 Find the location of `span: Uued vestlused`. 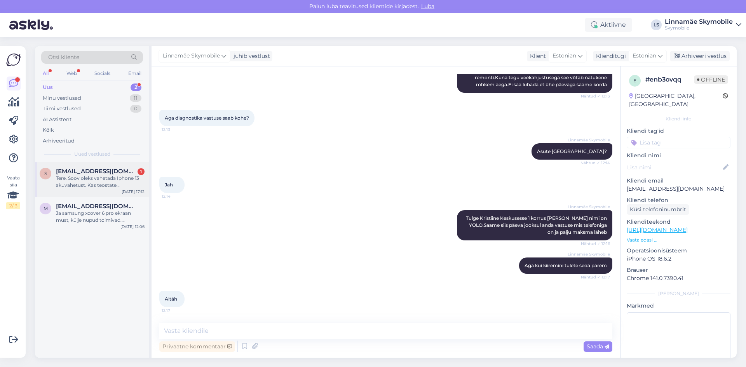

span: Uued vestlused is located at coordinates (92, 154).